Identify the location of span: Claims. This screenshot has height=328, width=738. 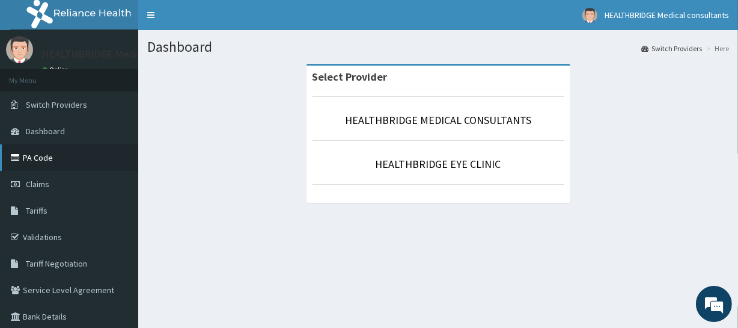
(37, 184).